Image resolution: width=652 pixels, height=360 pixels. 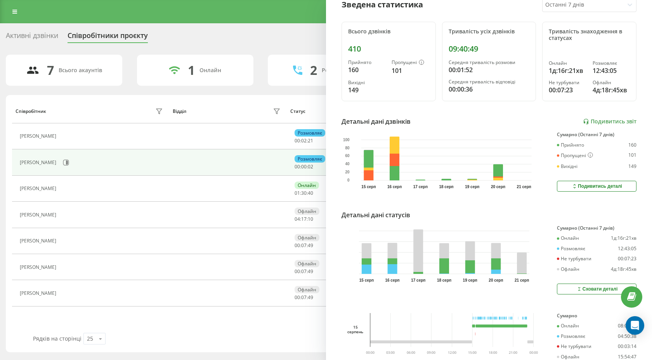 What do you see at coordinates (513, 352) in the screenshot?
I see `text: 21:00` at bounding box center [513, 352].